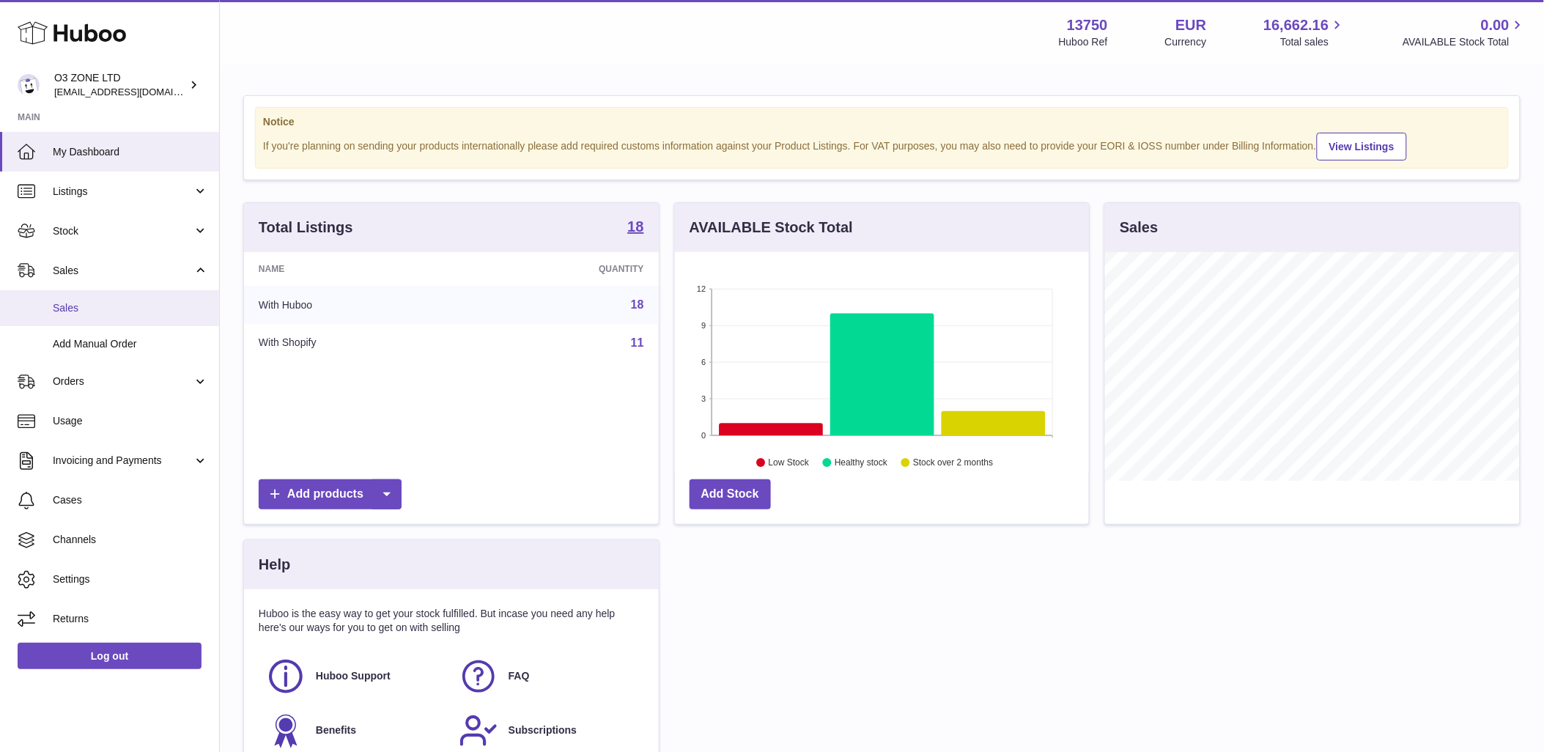 The height and width of the screenshot is (752, 1544). What do you see at coordinates (355, 731) in the screenshot?
I see `a: Benefits` at bounding box center [355, 731].